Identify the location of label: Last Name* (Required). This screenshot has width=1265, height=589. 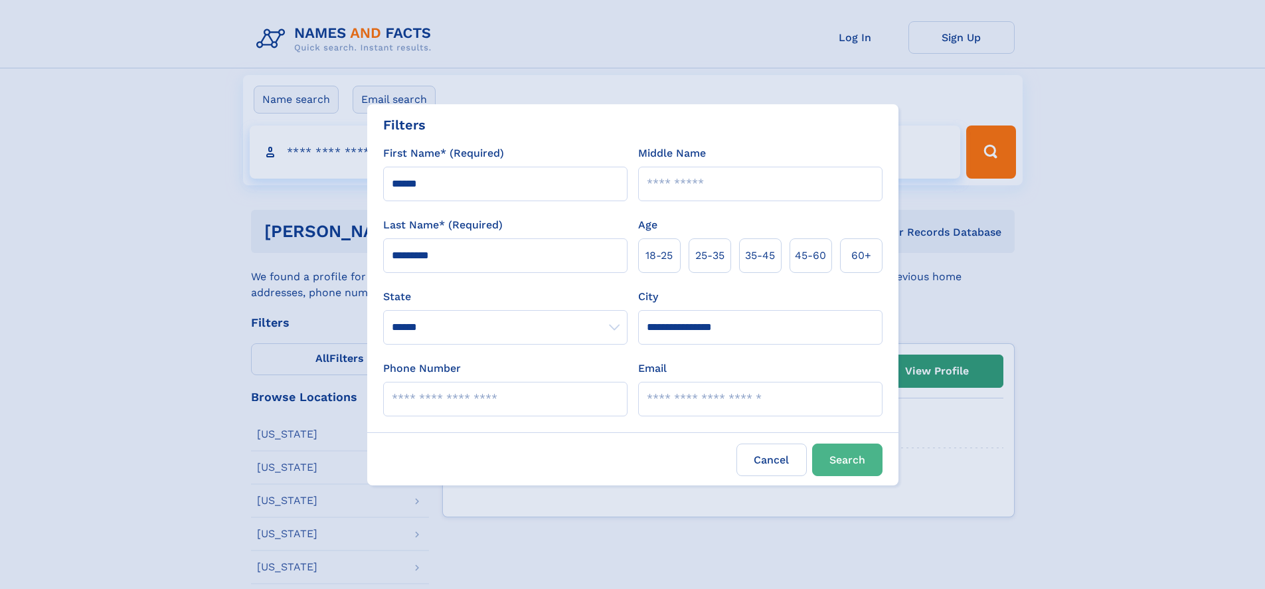
(443, 225).